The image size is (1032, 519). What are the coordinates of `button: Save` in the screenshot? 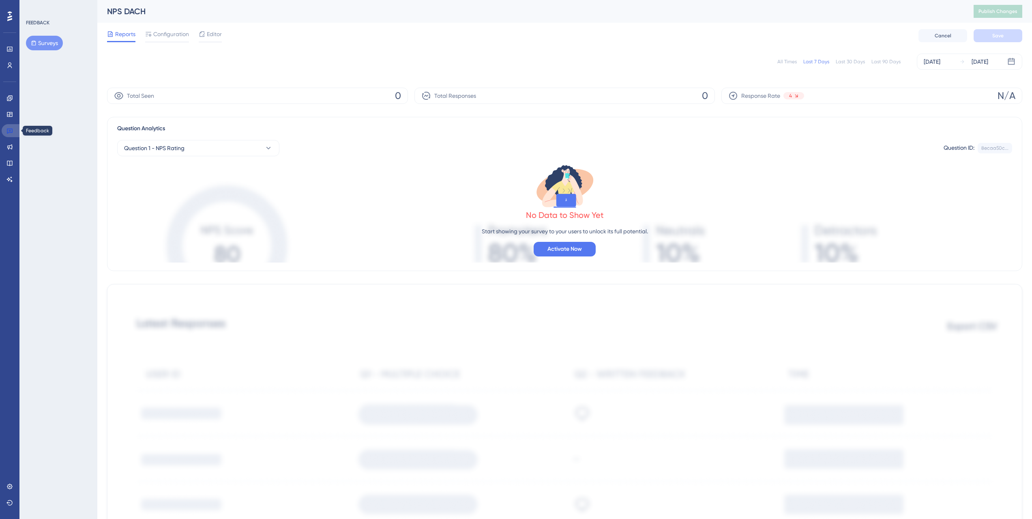 It's located at (998, 36).